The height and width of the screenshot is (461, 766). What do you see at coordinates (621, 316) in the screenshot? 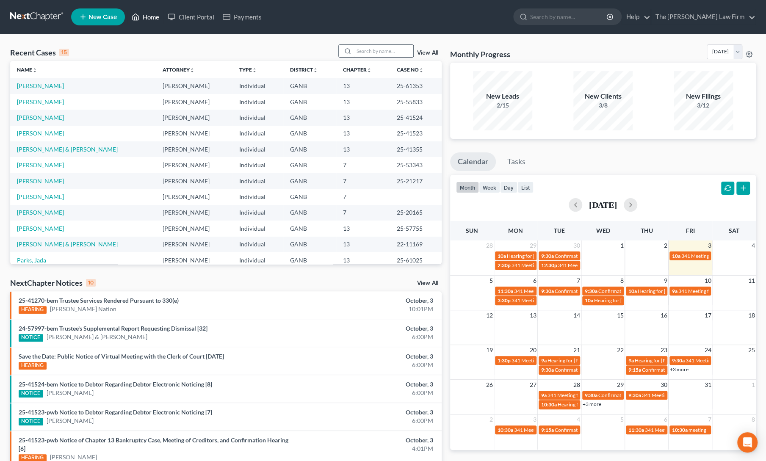
I see `span: 15` at bounding box center [621, 316].